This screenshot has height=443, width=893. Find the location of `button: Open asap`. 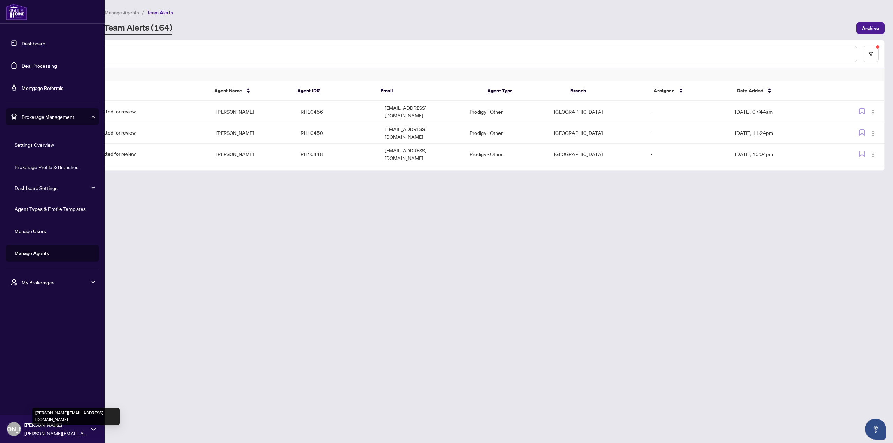

button: Open asap is located at coordinates (875, 429).